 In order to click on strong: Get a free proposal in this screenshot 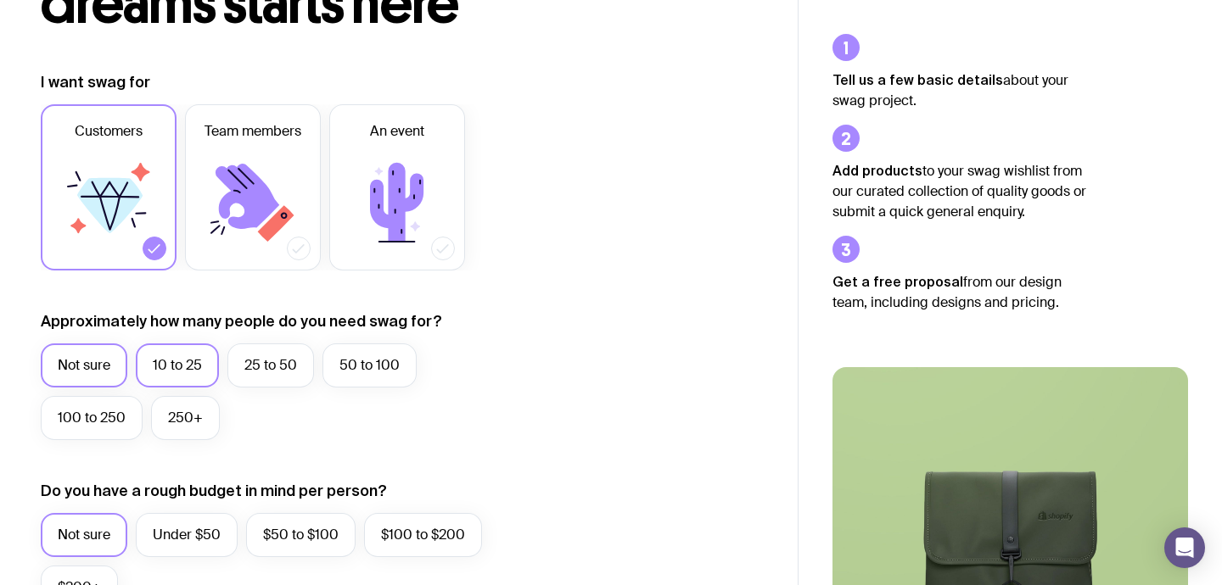, I will do `click(898, 282)`.